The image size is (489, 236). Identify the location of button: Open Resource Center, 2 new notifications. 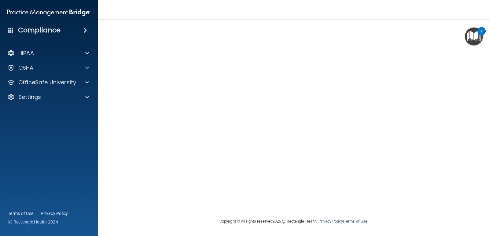
(473, 36).